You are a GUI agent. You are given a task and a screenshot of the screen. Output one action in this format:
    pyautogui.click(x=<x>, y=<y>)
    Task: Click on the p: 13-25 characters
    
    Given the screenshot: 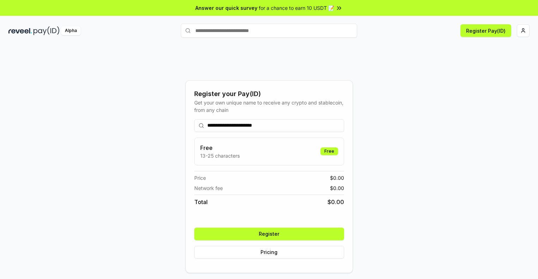 What is the action you would take?
    pyautogui.click(x=220, y=156)
    